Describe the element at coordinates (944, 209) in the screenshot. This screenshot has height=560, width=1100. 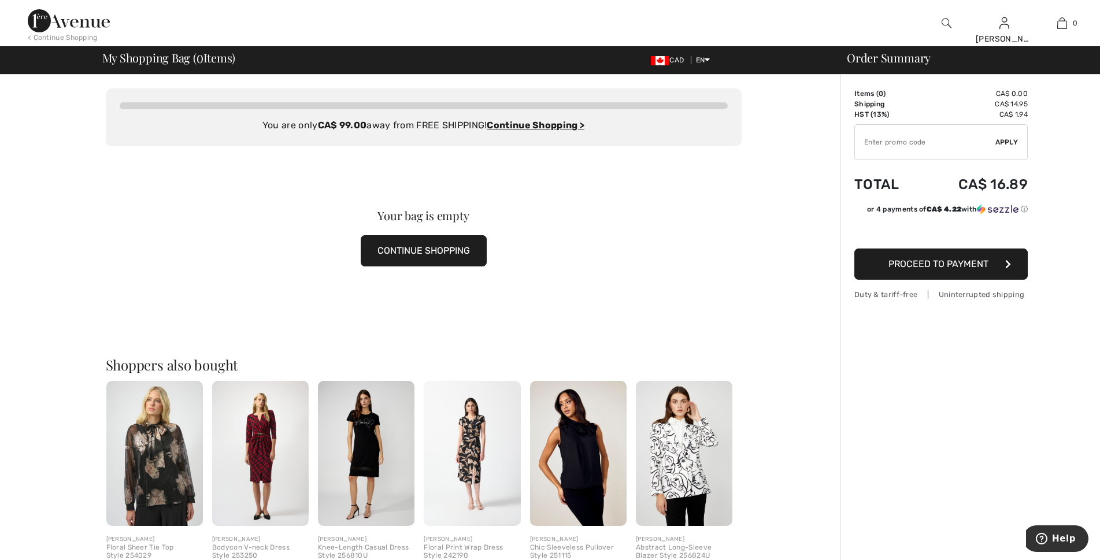
I see `span: CA$ 4.22` at that location.